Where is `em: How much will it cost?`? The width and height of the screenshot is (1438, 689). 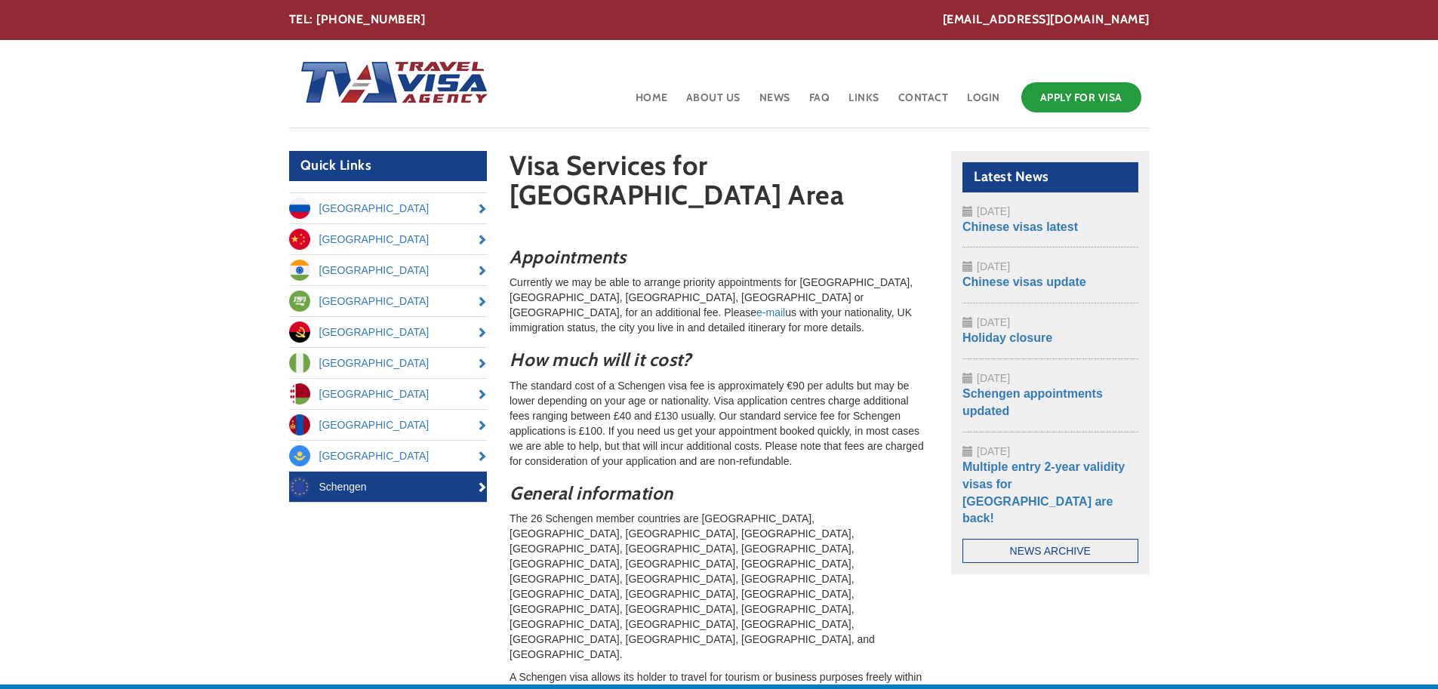
em: How much will it cost? is located at coordinates (600, 359).